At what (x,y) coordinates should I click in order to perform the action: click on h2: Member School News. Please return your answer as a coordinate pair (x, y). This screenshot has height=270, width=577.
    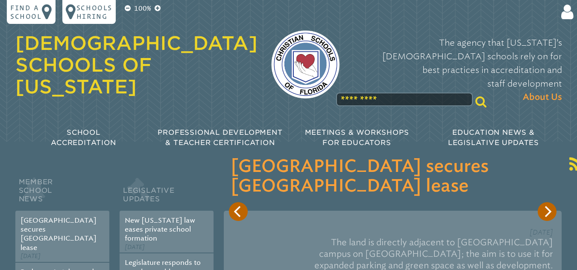
    Looking at the image, I should click on (62, 193).